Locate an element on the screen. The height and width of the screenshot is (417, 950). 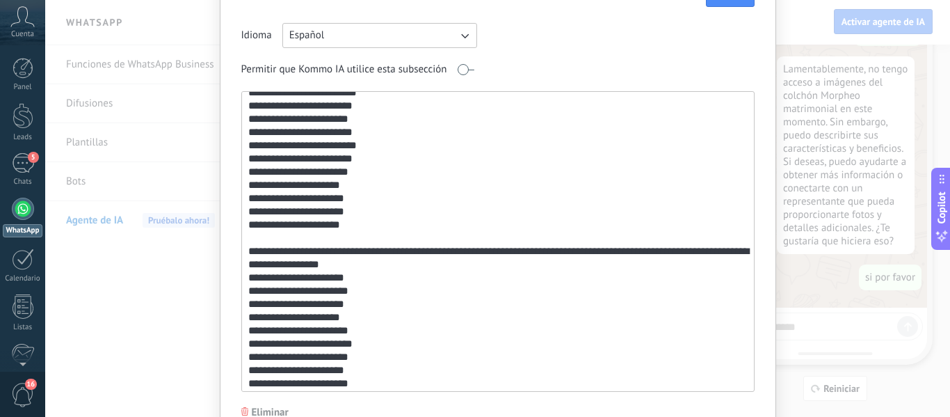
div: Calendario is located at coordinates (23, 278).